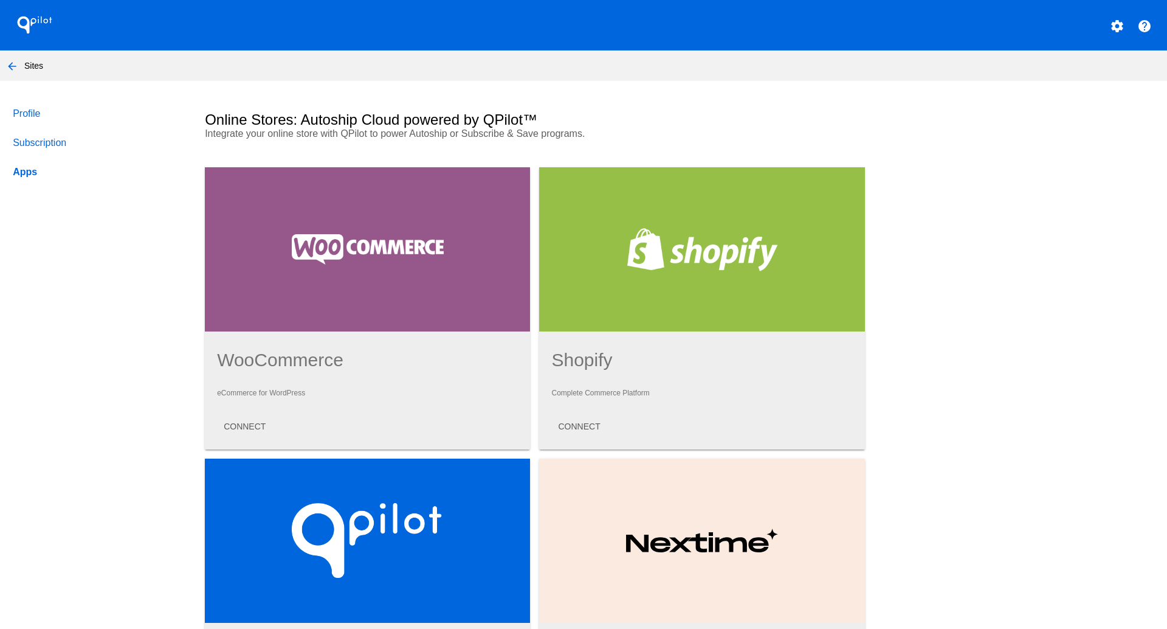 Image resolution: width=1167 pixels, height=629 pixels. What do you see at coordinates (447, 134) in the screenshot?
I see `p: Integrate your online store with QPilot to power Autoship or Subscribe & Save programs.` at bounding box center [447, 134].